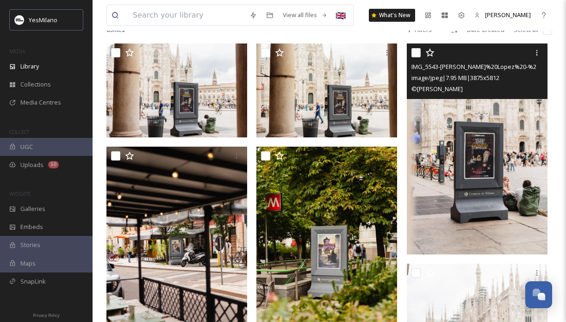  Describe the element at coordinates (19, 131) in the screenshot. I see `span: COLLECT` at that location.